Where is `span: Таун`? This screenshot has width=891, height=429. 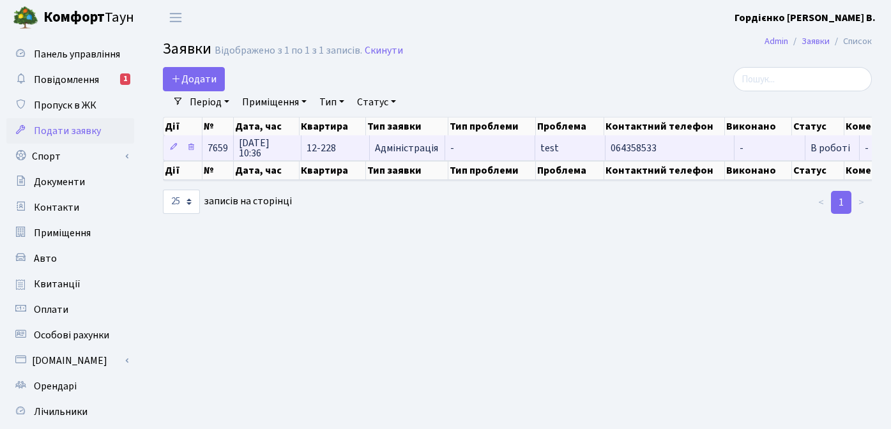 span: Таун is located at coordinates (89, 18).